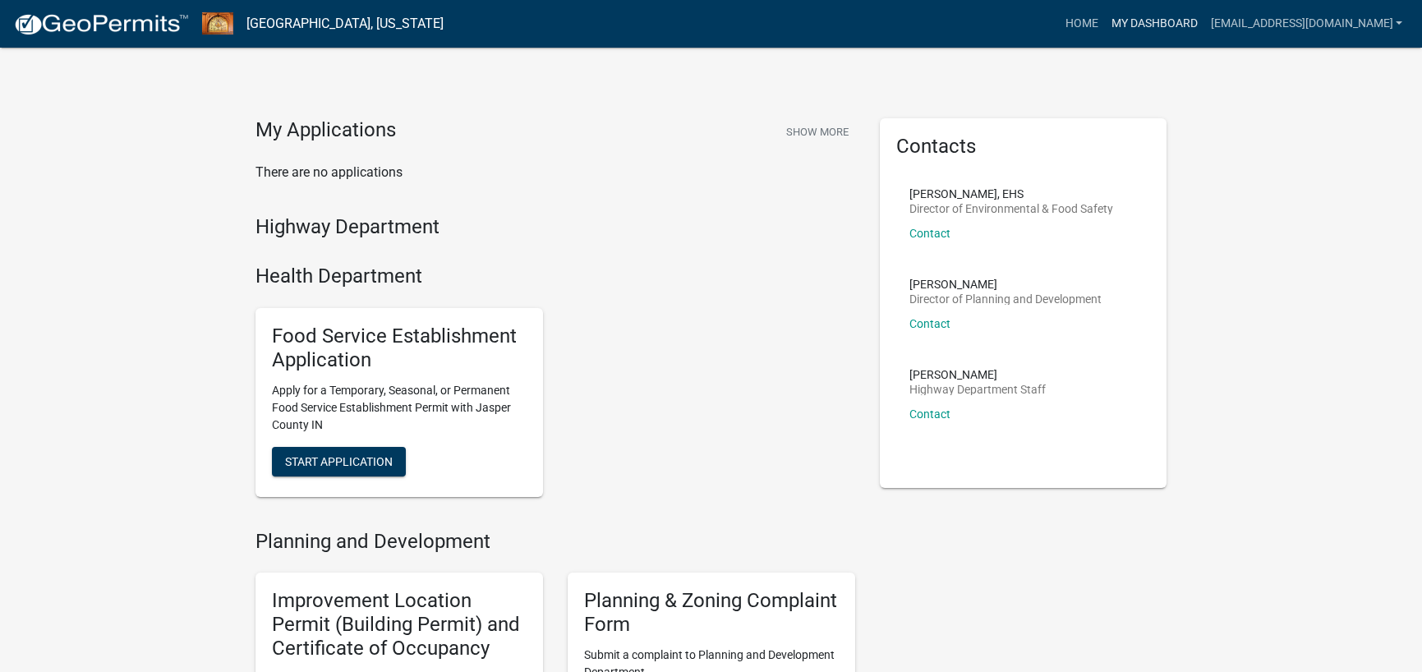 The height and width of the screenshot is (672, 1422). Describe the element at coordinates (818, 131) in the screenshot. I see `button: Show More` at that location.